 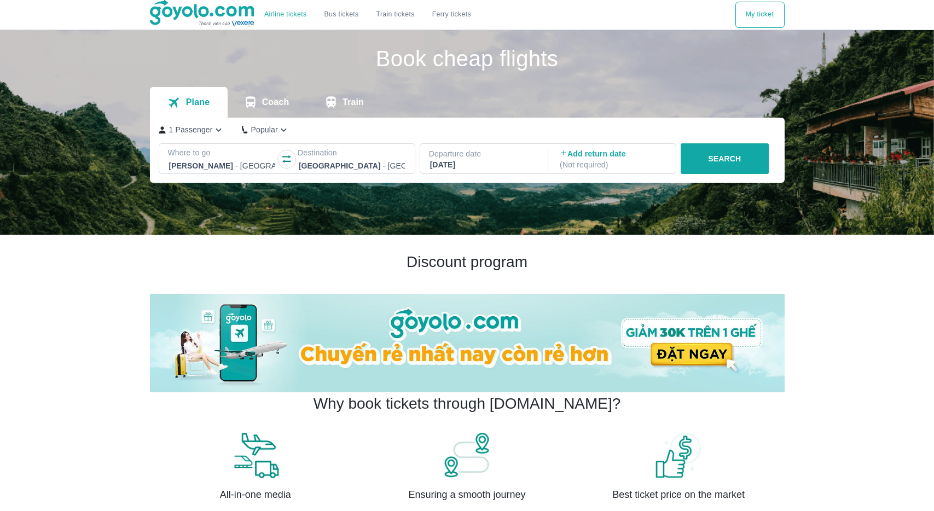 I want to click on p: SEARCH, so click(x=724, y=159).